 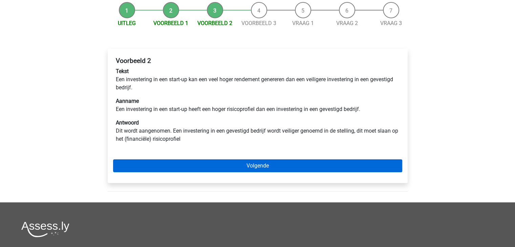 I want to click on p: Een investering in een start-up kan een veel hoger rendement genereren dan een veiligere invester..., so click(x=258, y=80).